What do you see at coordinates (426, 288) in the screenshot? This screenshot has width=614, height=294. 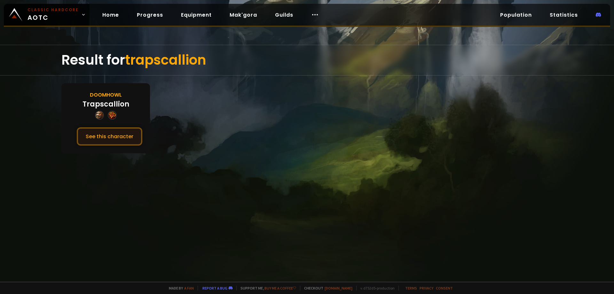 I see `a: Privacy` at bounding box center [426, 288].